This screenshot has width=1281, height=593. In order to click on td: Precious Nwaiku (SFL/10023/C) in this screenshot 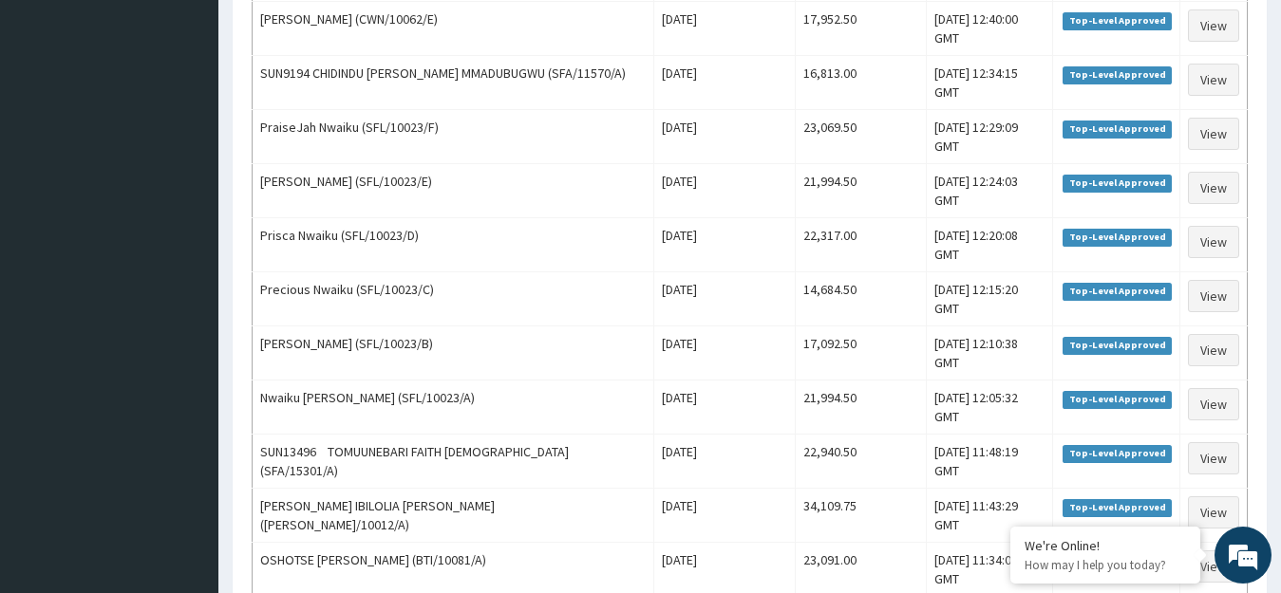, I will do `click(453, 299)`.